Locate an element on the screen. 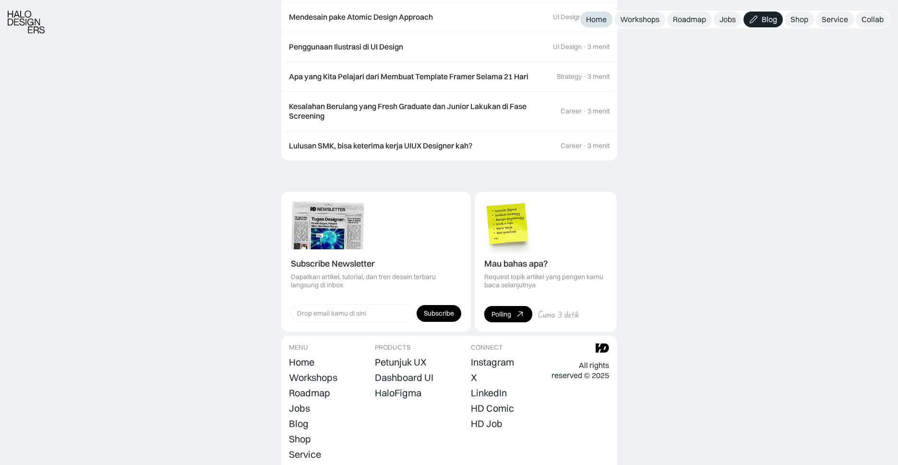 The image size is (898, 465). div: Penggunaan Ilustrasi di UI Design is located at coordinates (346, 47).